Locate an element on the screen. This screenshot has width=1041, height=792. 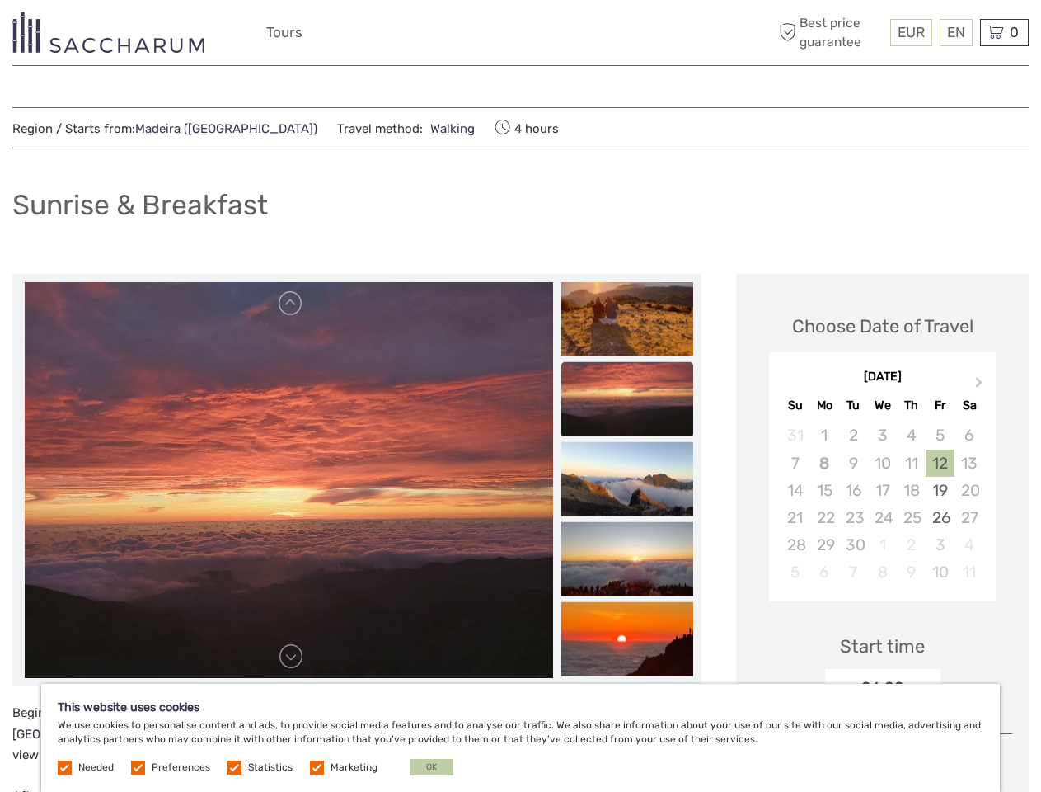
span: Travel method: is located at coordinates (406, 128).